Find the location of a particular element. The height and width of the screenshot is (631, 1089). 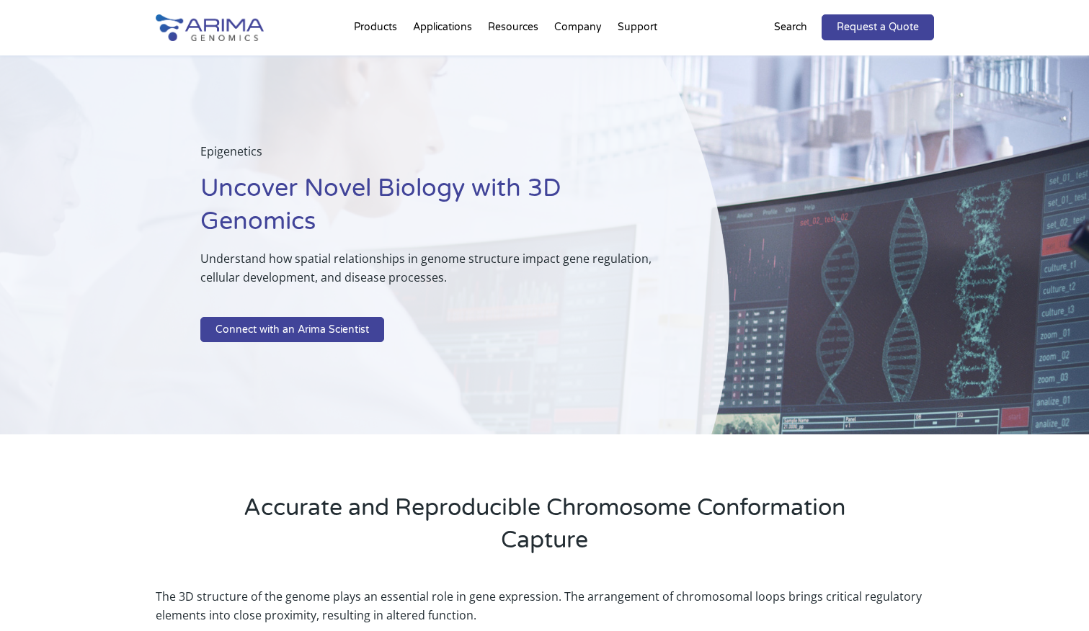

p: Search is located at coordinates (790, 27).